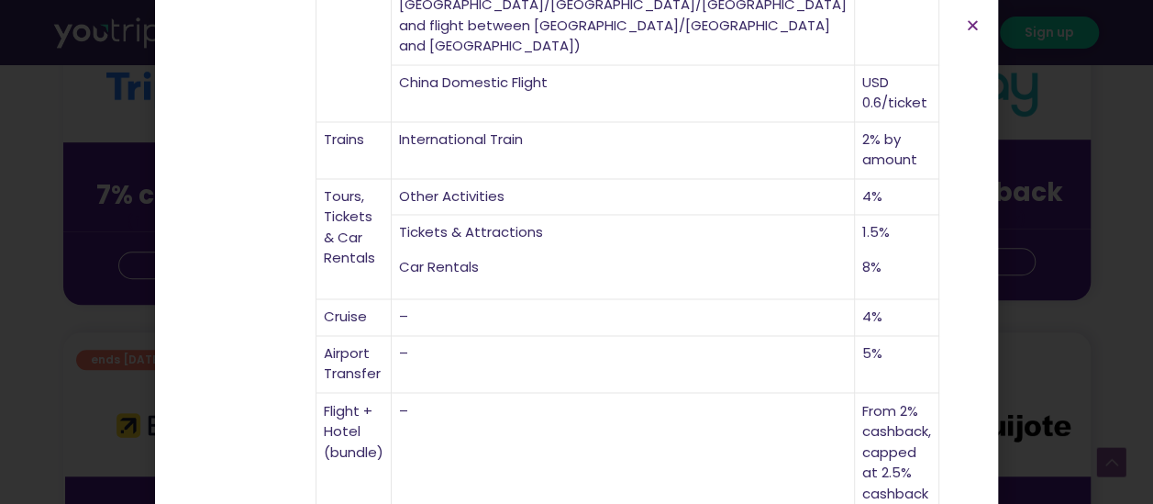  Describe the element at coordinates (354, 239) in the screenshot. I see `td: Tours, Tickets & Car Rentals` at that location.